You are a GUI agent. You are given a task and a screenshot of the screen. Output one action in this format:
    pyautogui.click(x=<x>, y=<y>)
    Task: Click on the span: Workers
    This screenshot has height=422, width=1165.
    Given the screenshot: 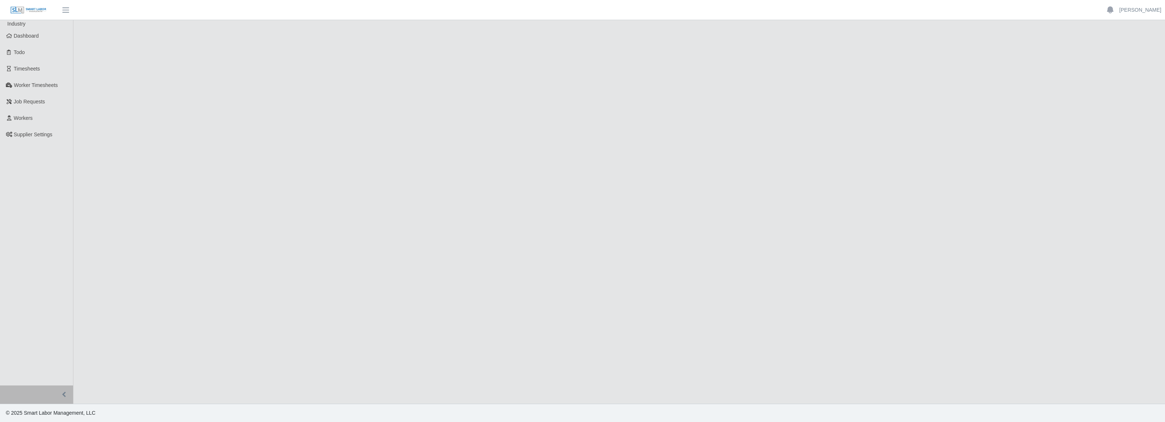 What is the action you would take?
    pyautogui.click(x=23, y=118)
    